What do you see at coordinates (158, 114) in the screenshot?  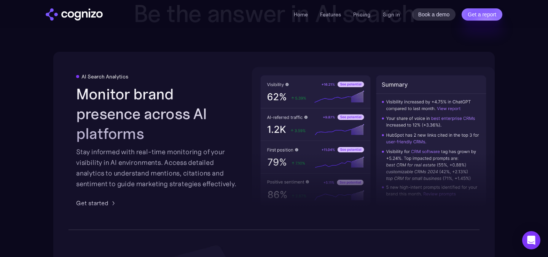 I see `h2: Monitor brand presence across AI platforms` at bounding box center [158, 114].